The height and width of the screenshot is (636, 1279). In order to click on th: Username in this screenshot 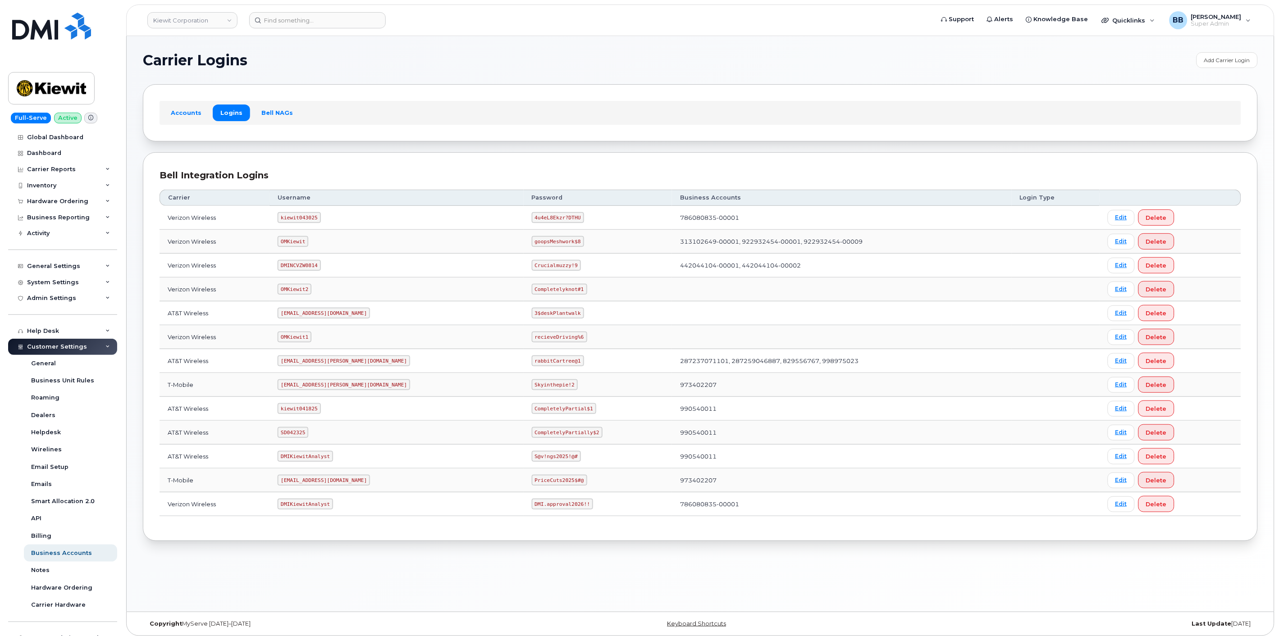, I will do `click(396, 198)`.